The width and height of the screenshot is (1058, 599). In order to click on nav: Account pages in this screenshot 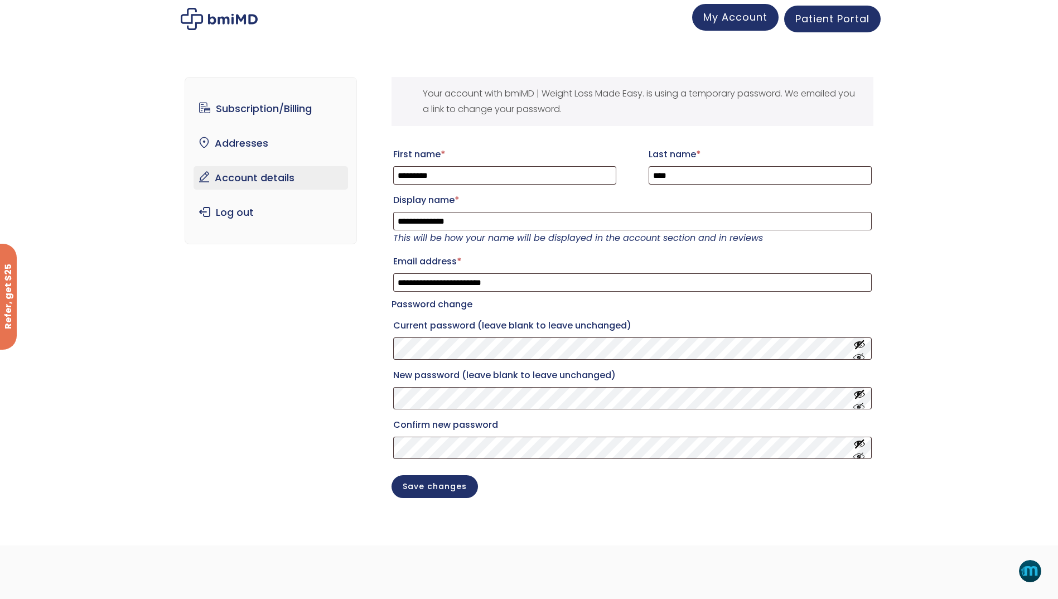, I will do `click(270, 161)`.